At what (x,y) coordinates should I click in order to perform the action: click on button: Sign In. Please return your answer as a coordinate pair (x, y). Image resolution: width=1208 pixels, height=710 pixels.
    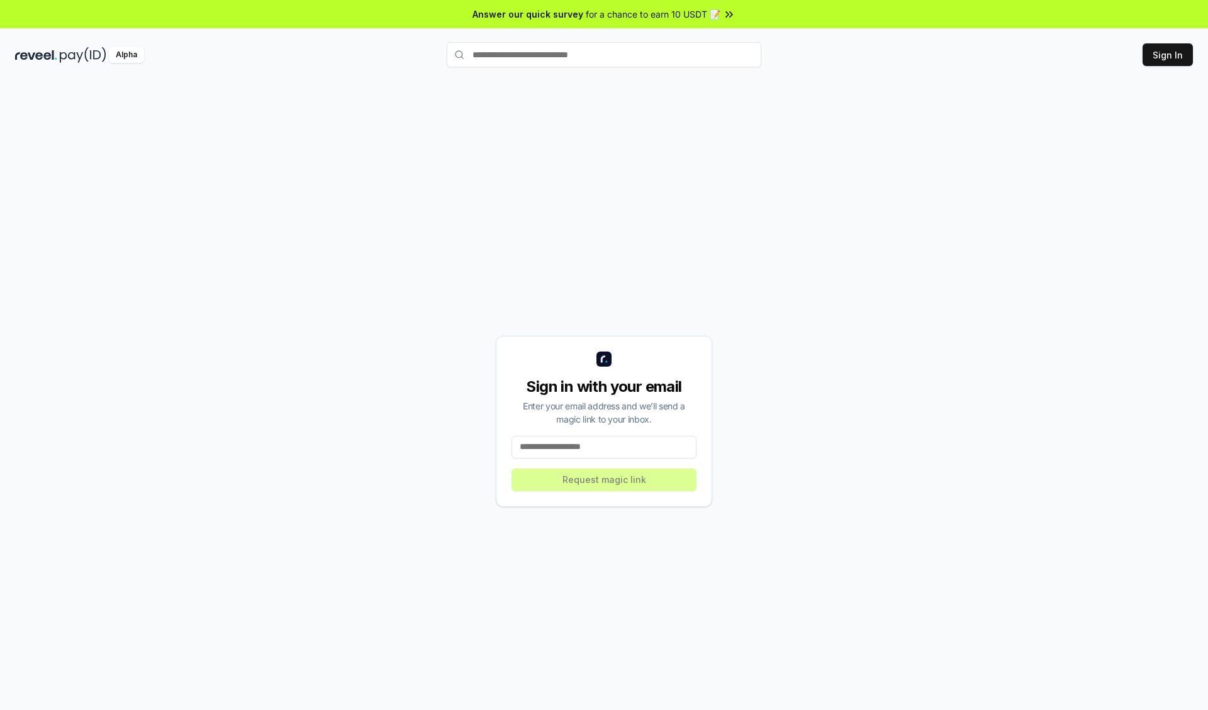
    Looking at the image, I should click on (1167, 55).